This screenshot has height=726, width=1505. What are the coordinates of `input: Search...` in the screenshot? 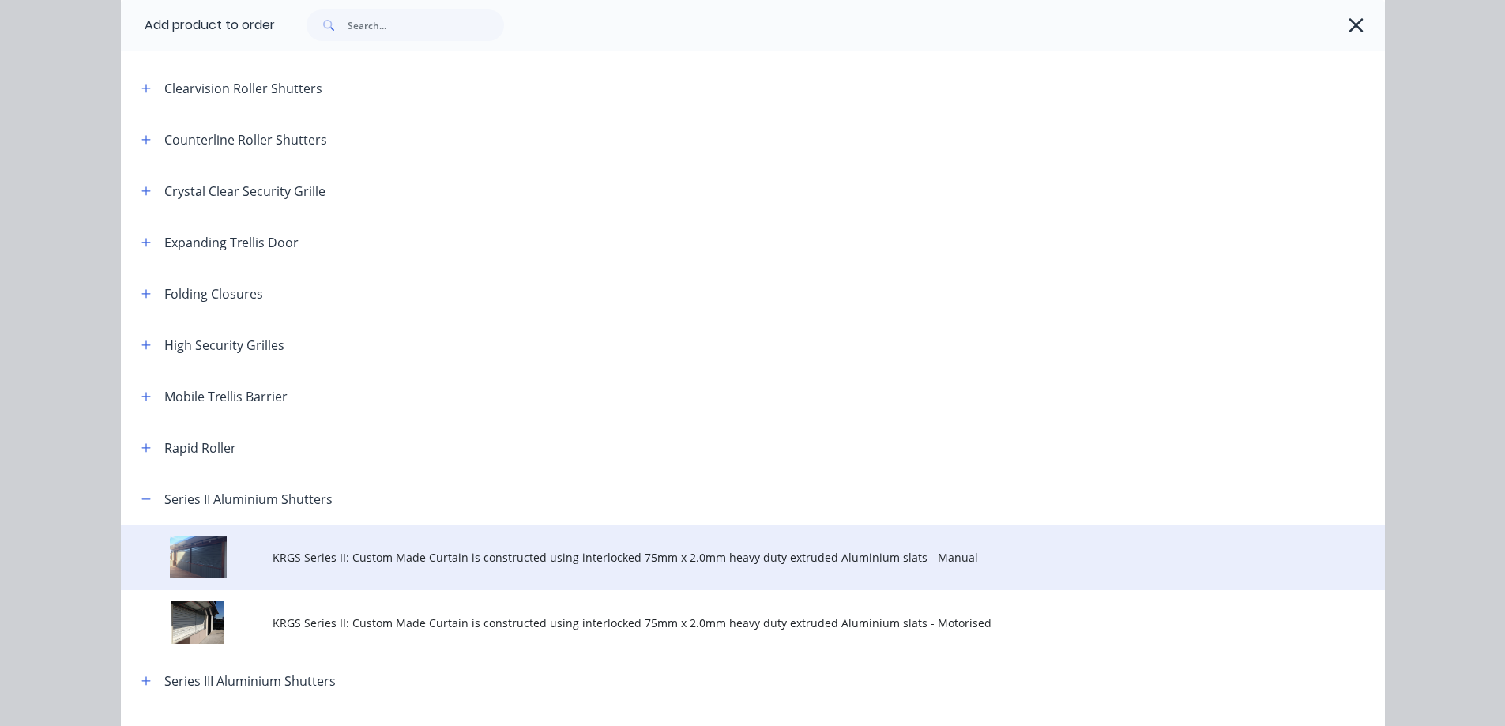 It's located at (426, 25).